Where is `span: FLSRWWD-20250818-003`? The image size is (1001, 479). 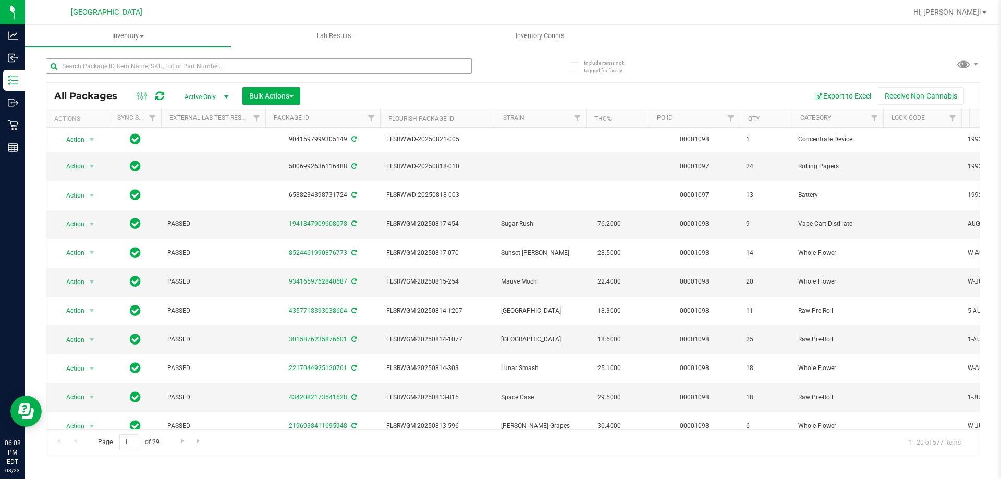
span: FLSRWWD-20250818-003 is located at coordinates (437, 195).